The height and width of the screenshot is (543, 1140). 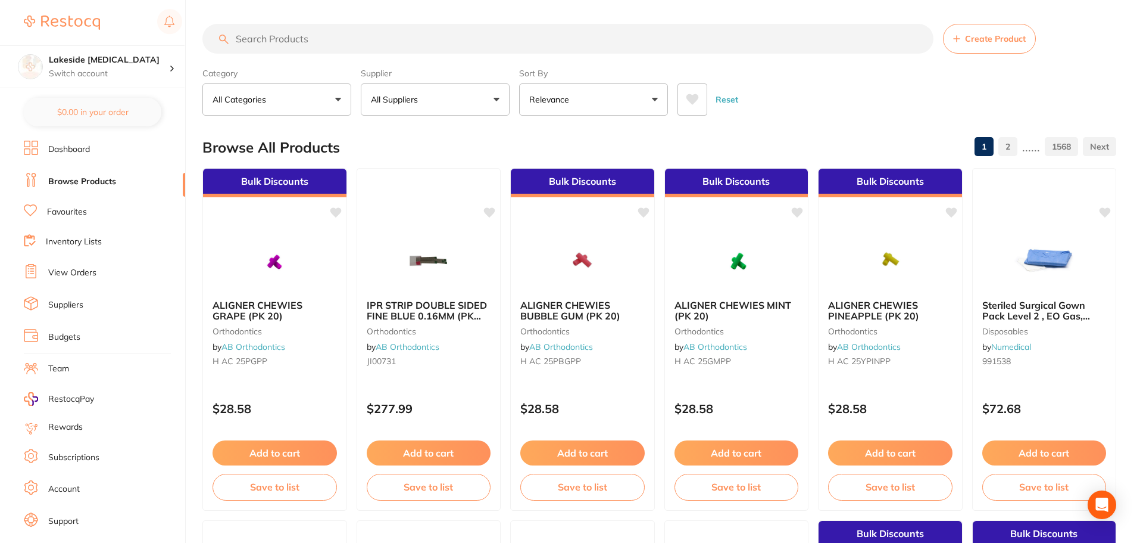 What do you see at coordinates (984, 147) in the screenshot?
I see `a: 1` at bounding box center [984, 147].